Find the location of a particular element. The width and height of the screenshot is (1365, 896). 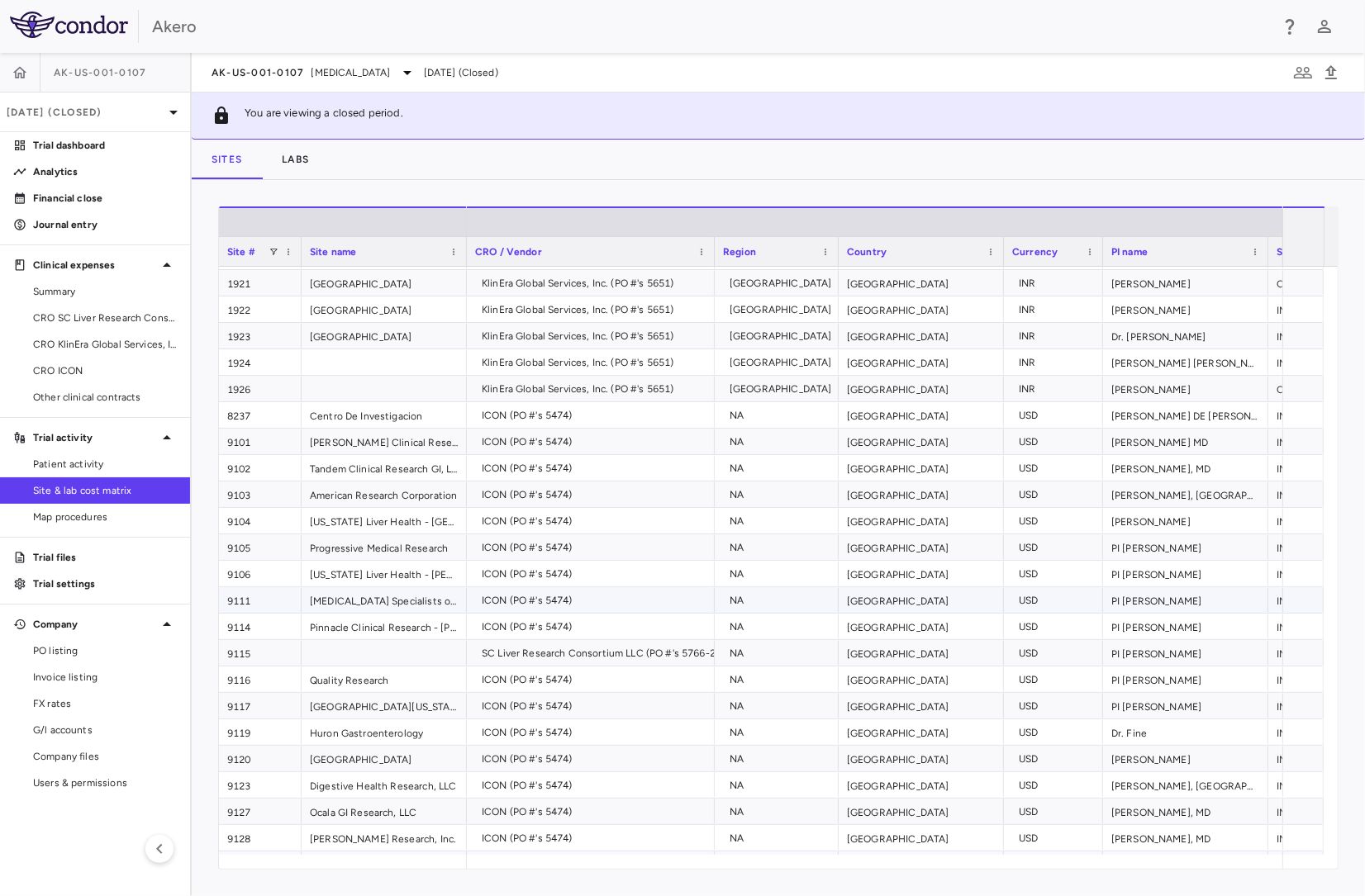

span: Patient activity is located at coordinates (105, 464).